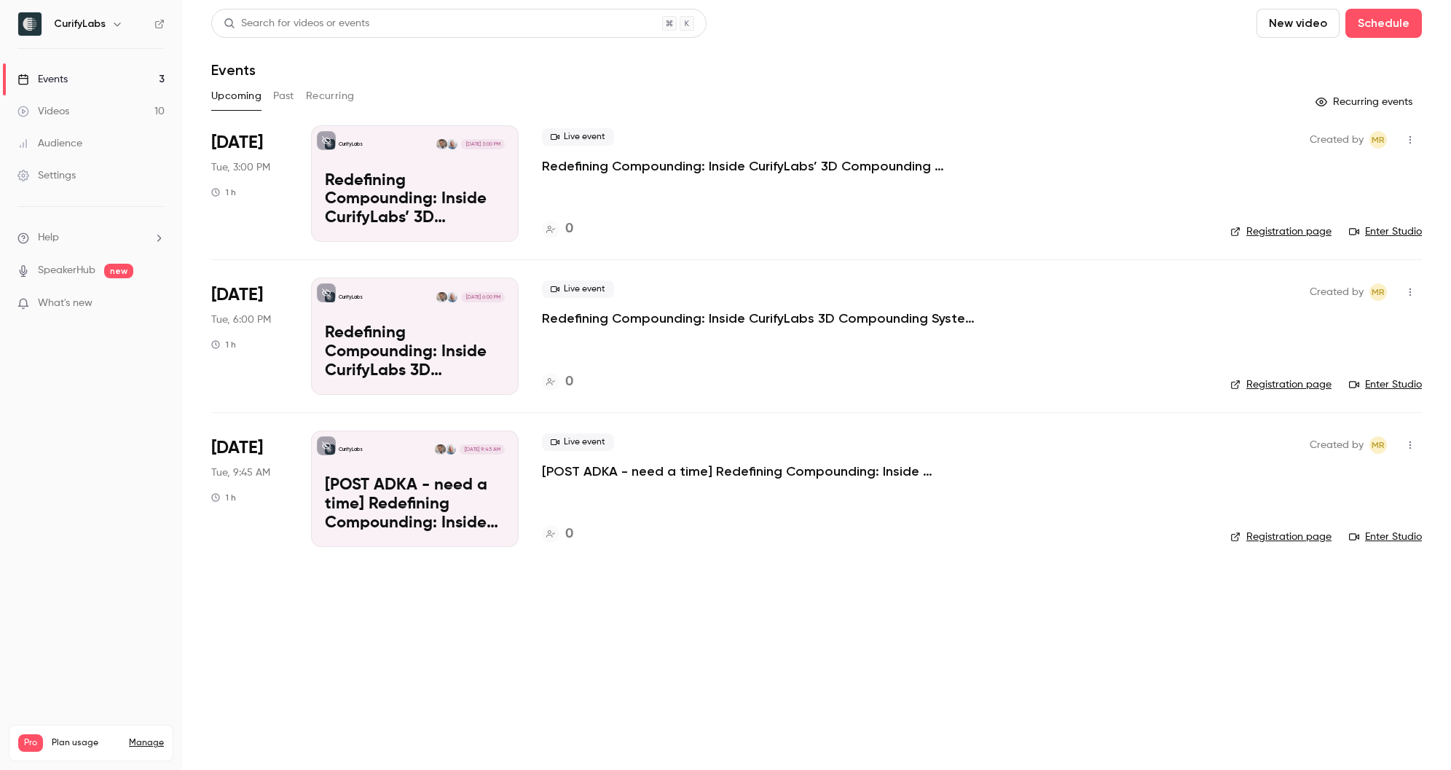 Image resolution: width=1451 pixels, height=770 pixels. Describe the element at coordinates (50, 144) in the screenshot. I see `div: Audience` at that location.